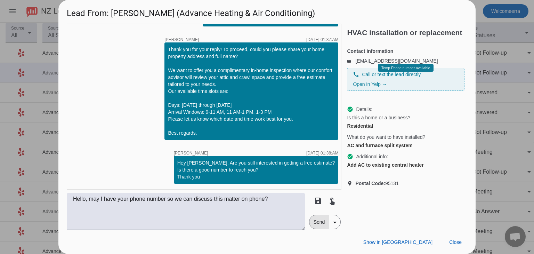 Image resolution: width=534 pixels, height=254 pixels. Describe the element at coordinates (335, 222) in the screenshot. I see `mat-icon: arrow_drop_down` at that location.